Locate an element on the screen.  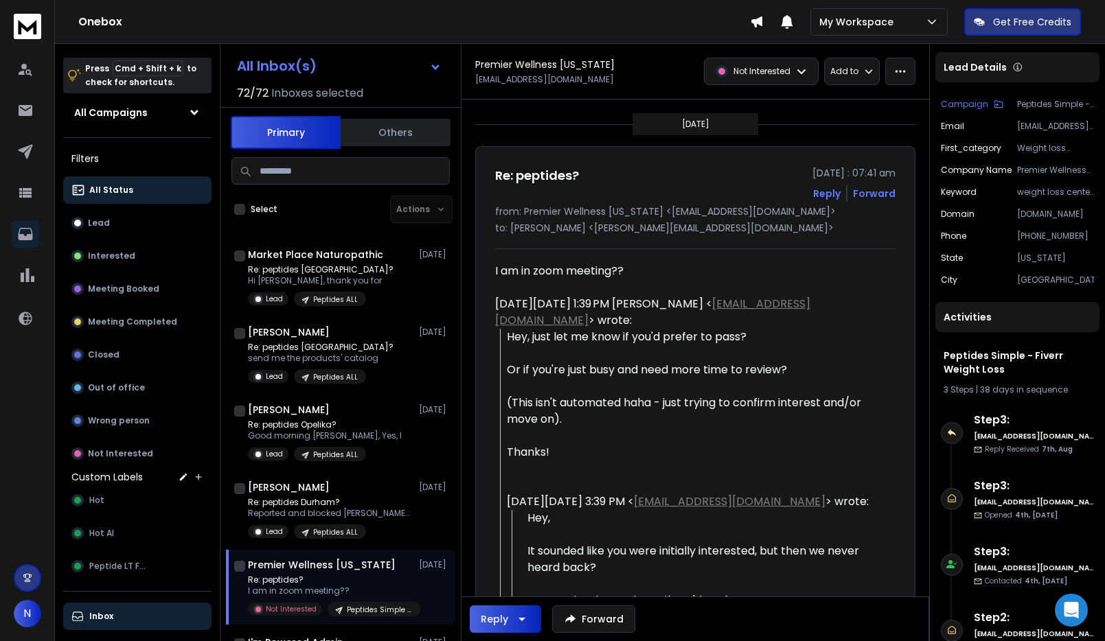
span: 7th, Aug is located at coordinates (1057, 449).